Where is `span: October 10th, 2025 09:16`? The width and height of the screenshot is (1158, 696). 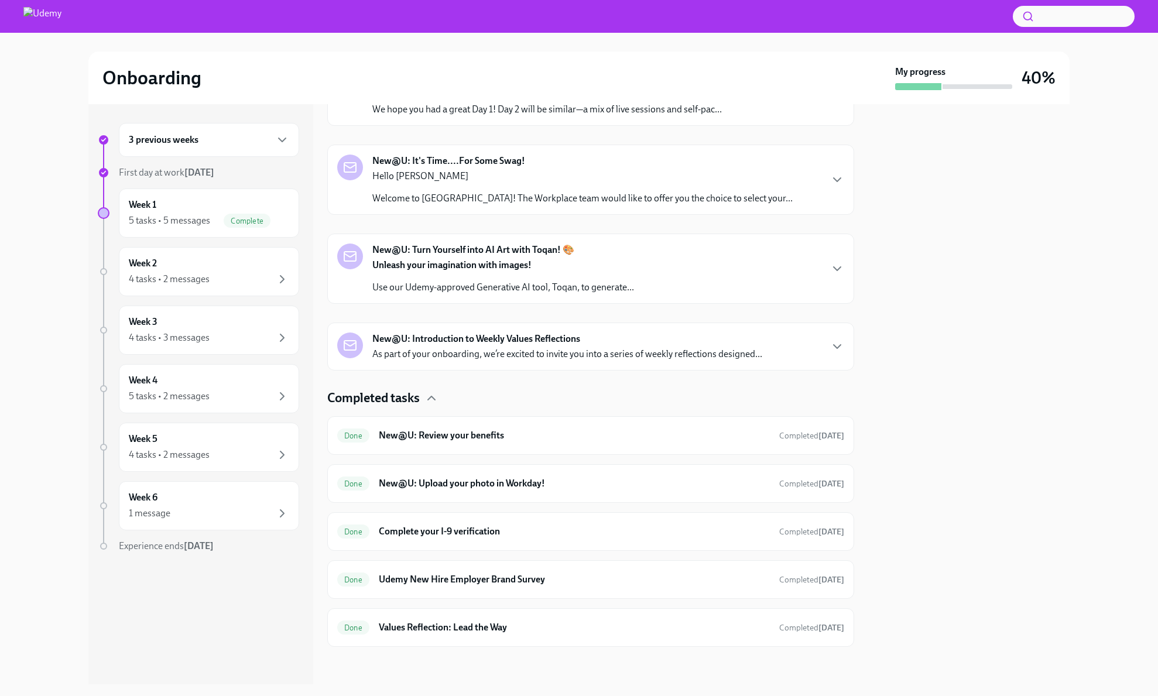
span: October 10th, 2025 09:16 is located at coordinates (812, 628).